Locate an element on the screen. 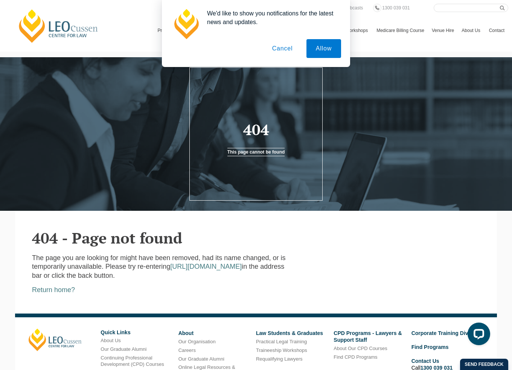 The height and width of the screenshot is (370, 512). a: Requalifying Lawyers is located at coordinates (279, 359).